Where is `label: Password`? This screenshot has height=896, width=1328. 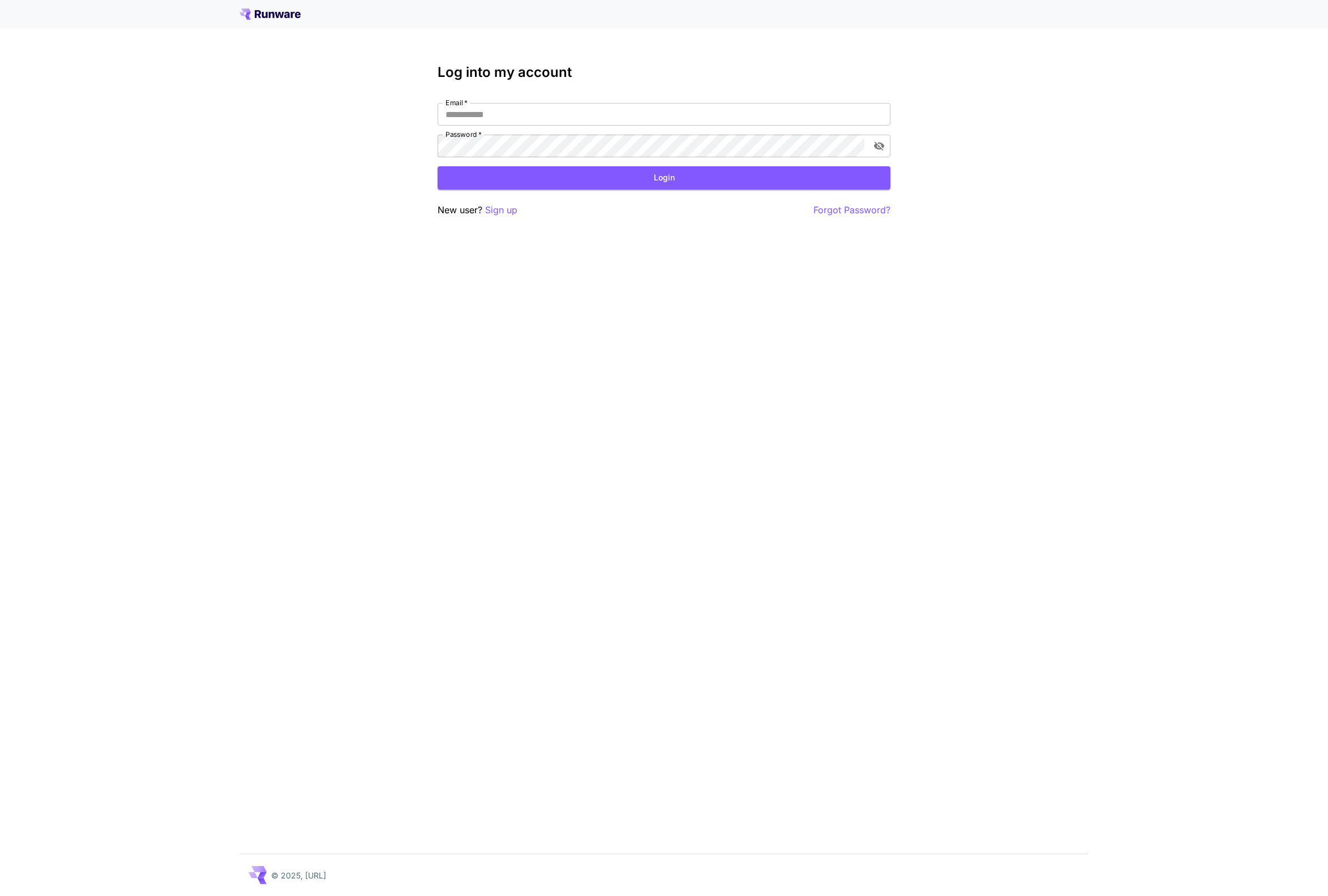 label: Password is located at coordinates (463, 134).